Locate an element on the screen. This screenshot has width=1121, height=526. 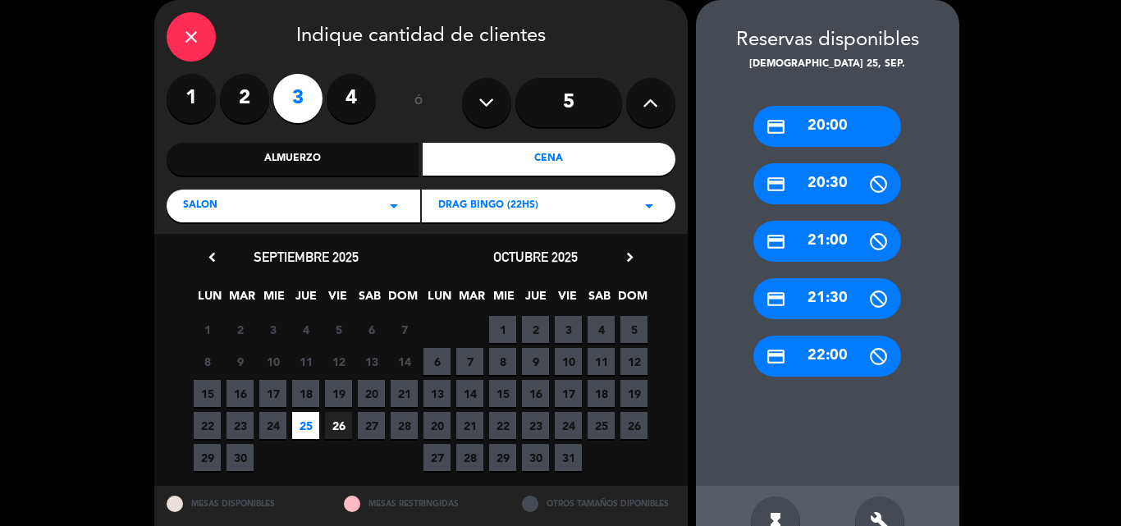
i: chevron_right is located at coordinates (629, 257).